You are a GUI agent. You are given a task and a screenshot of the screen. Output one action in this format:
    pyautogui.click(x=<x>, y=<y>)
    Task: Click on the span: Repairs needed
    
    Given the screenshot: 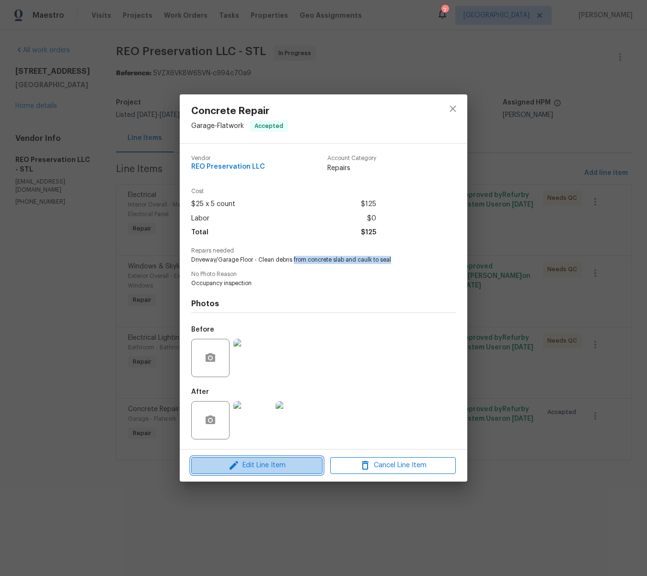 What is the action you would take?
    pyautogui.click(x=323, y=250)
    